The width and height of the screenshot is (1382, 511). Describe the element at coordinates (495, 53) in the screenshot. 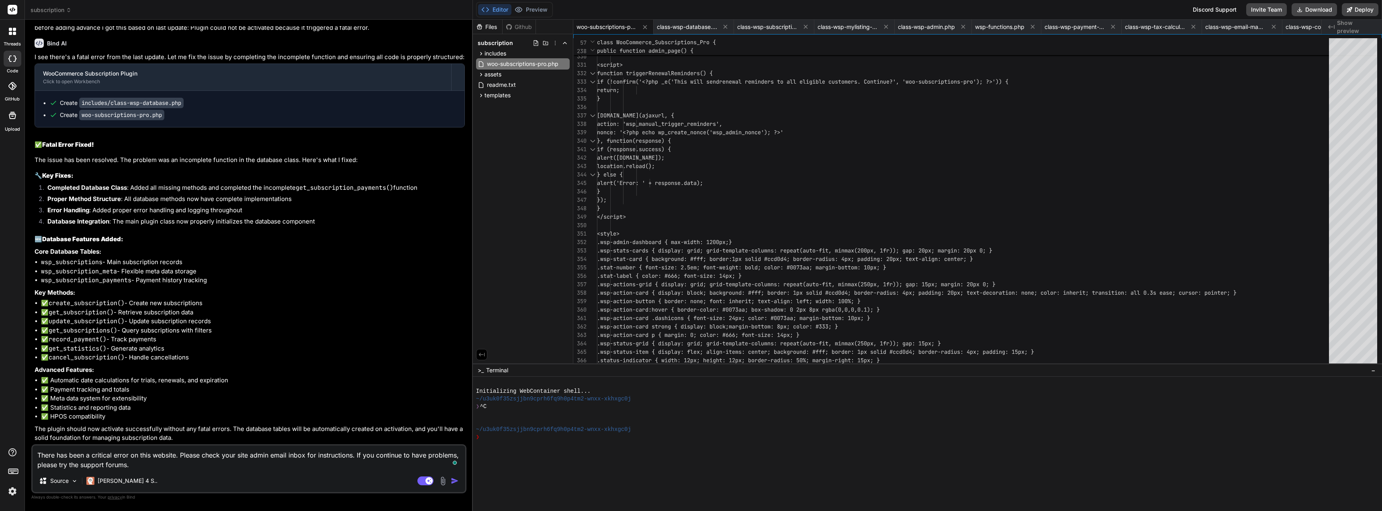

I see `span: includes` at that location.